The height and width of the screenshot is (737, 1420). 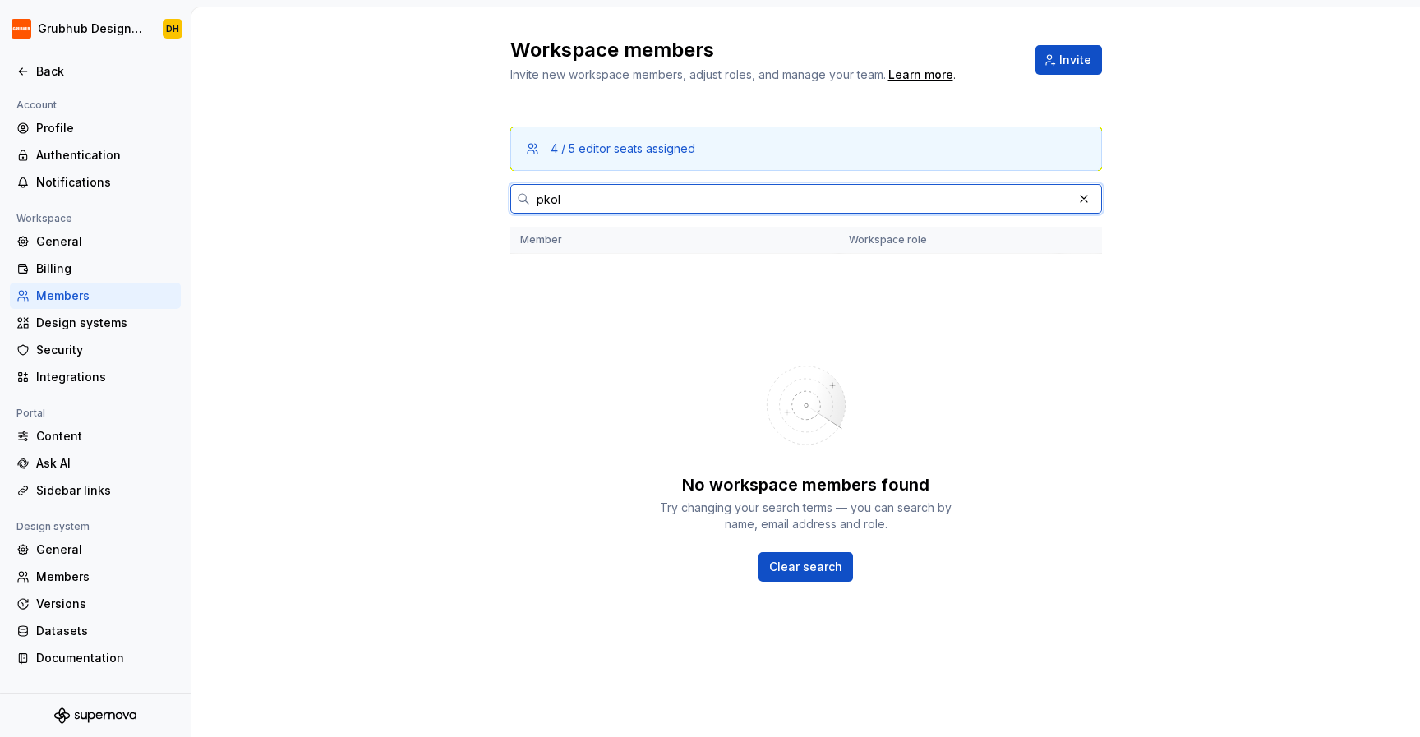 I want to click on span: Invite new workspace members, adjust roles, and manage your team., so click(x=698, y=74).